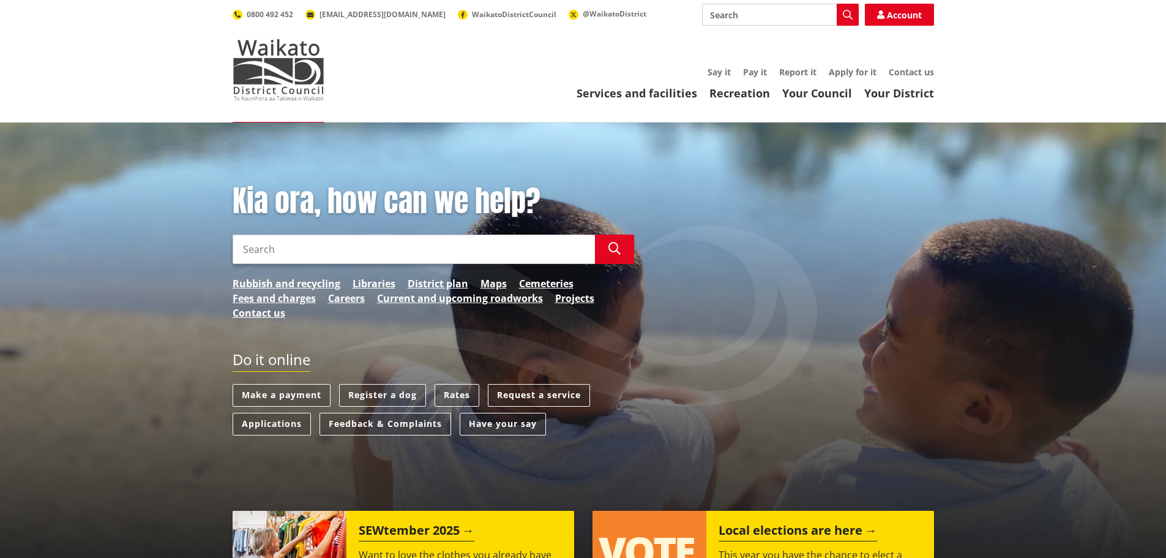 This screenshot has width=1166, height=558. I want to click on a: Your District, so click(899, 93).